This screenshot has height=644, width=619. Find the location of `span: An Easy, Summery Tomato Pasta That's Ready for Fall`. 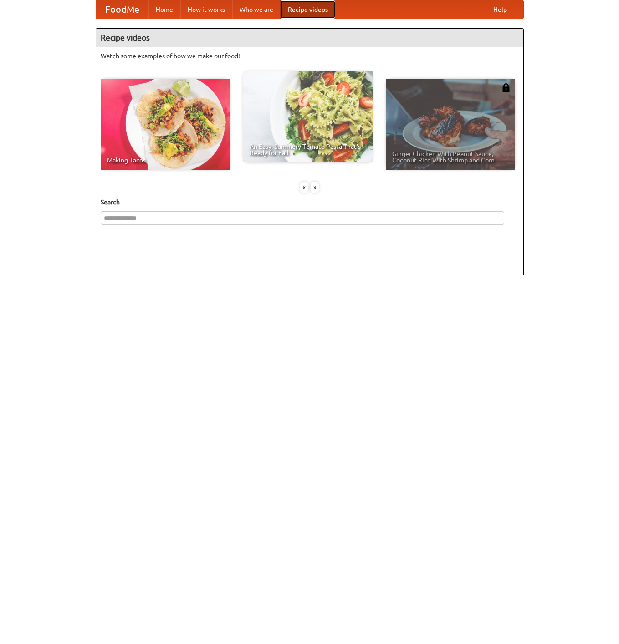

span: An Easy, Summery Tomato Pasta That's Ready for Fall is located at coordinates (308, 150).